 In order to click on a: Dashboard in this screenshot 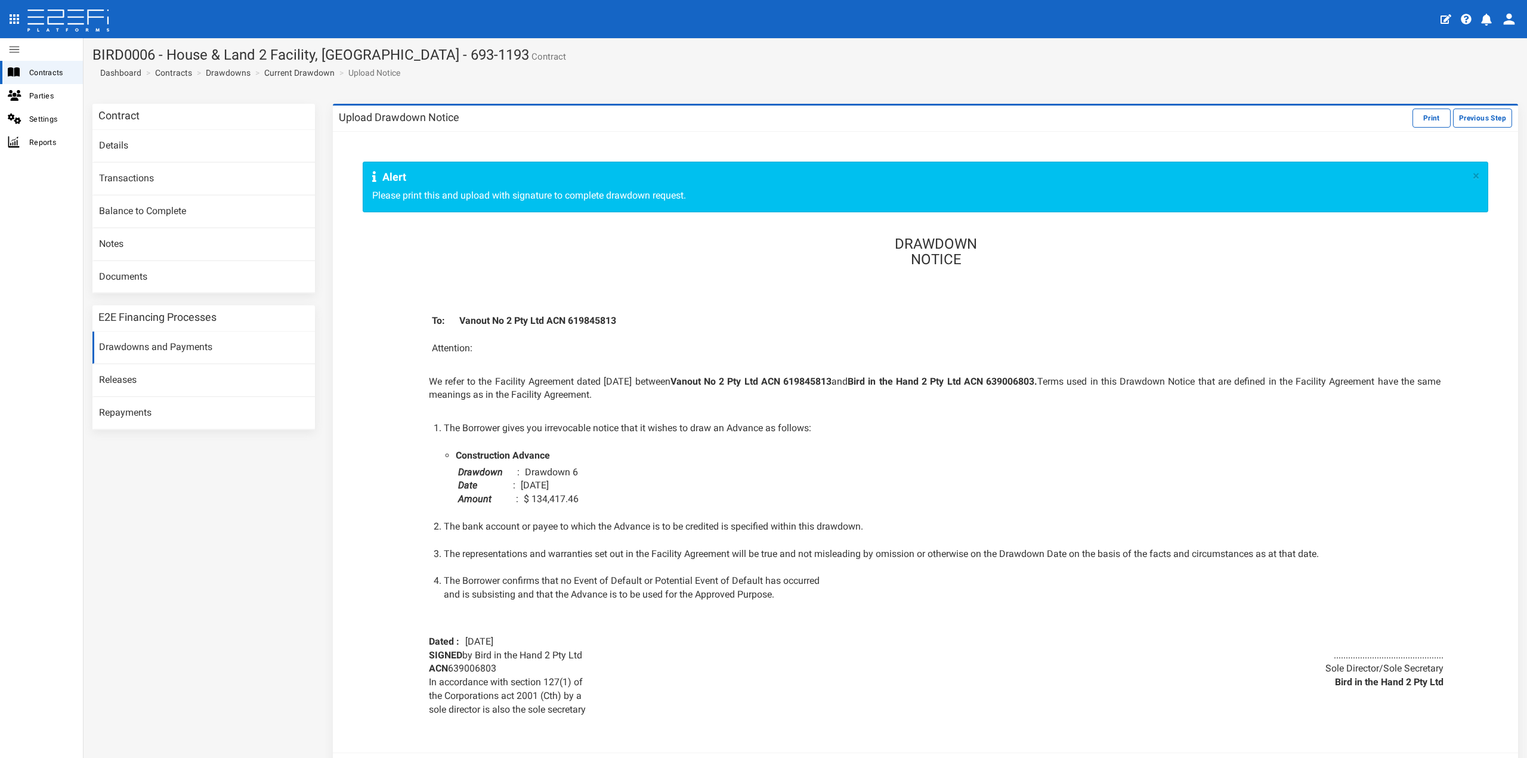, I will do `click(118, 73)`.